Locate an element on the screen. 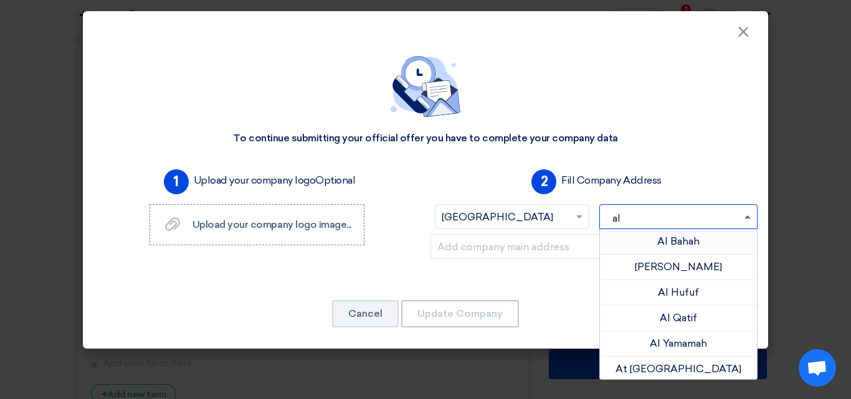 This screenshot has height=399, width=851. input: Add company main address is located at coordinates (594, 247).